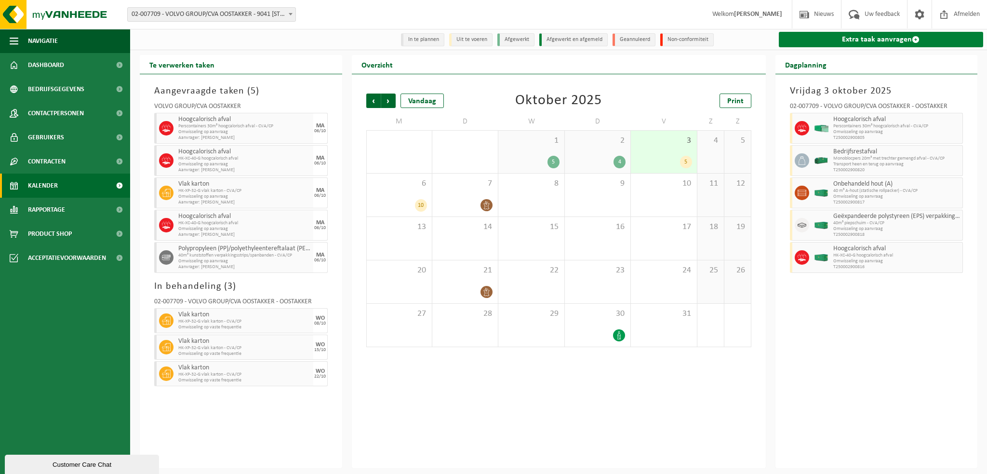 Image resolution: width=987 pixels, height=474 pixels. What do you see at coordinates (320, 350) in the screenshot?
I see `div: 15/10` at bounding box center [320, 350].